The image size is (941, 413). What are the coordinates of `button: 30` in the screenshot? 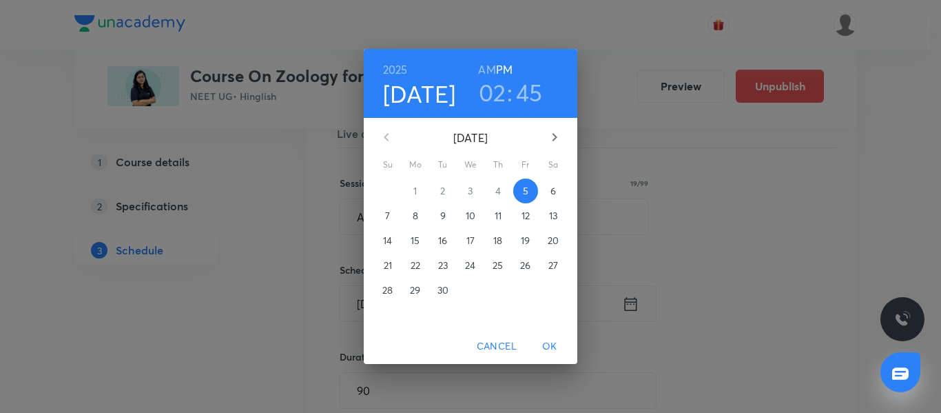 It's located at (443, 290).